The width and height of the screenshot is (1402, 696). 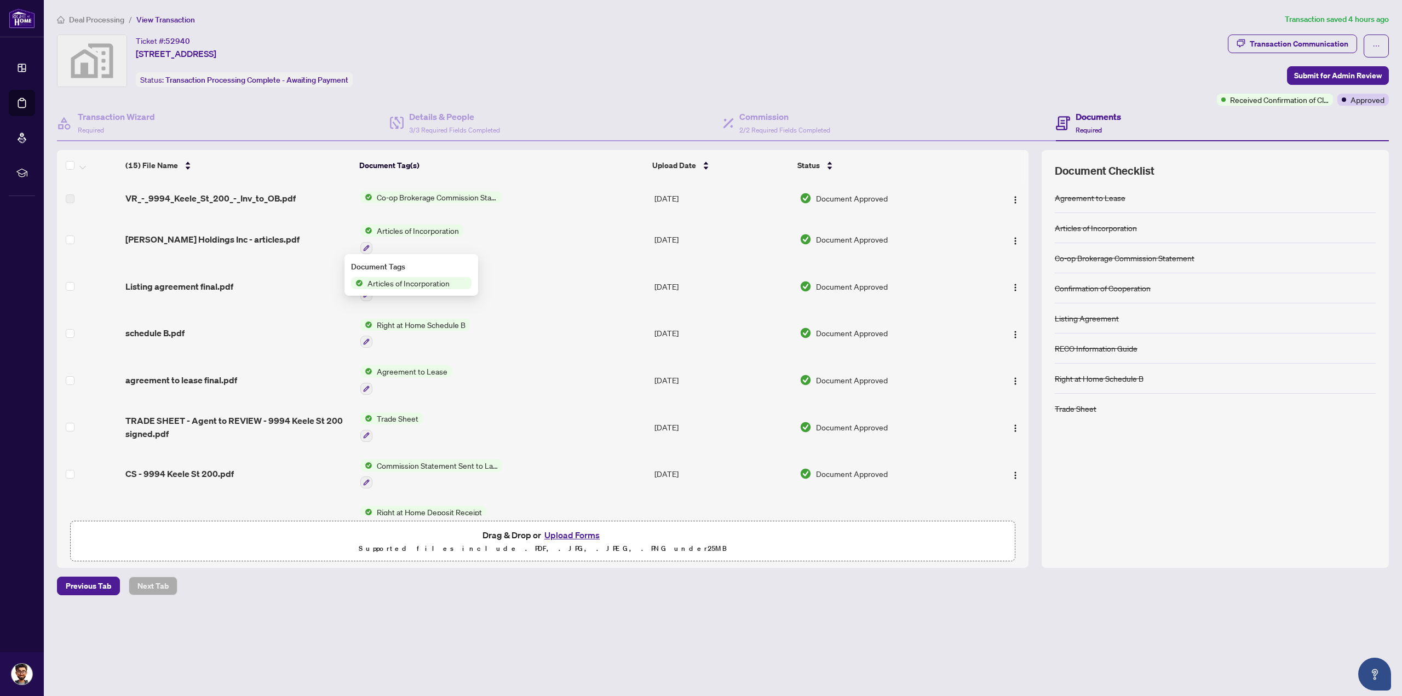 I want to click on button: Status IconRight at Home Deposit Receipt, so click(x=423, y=521).